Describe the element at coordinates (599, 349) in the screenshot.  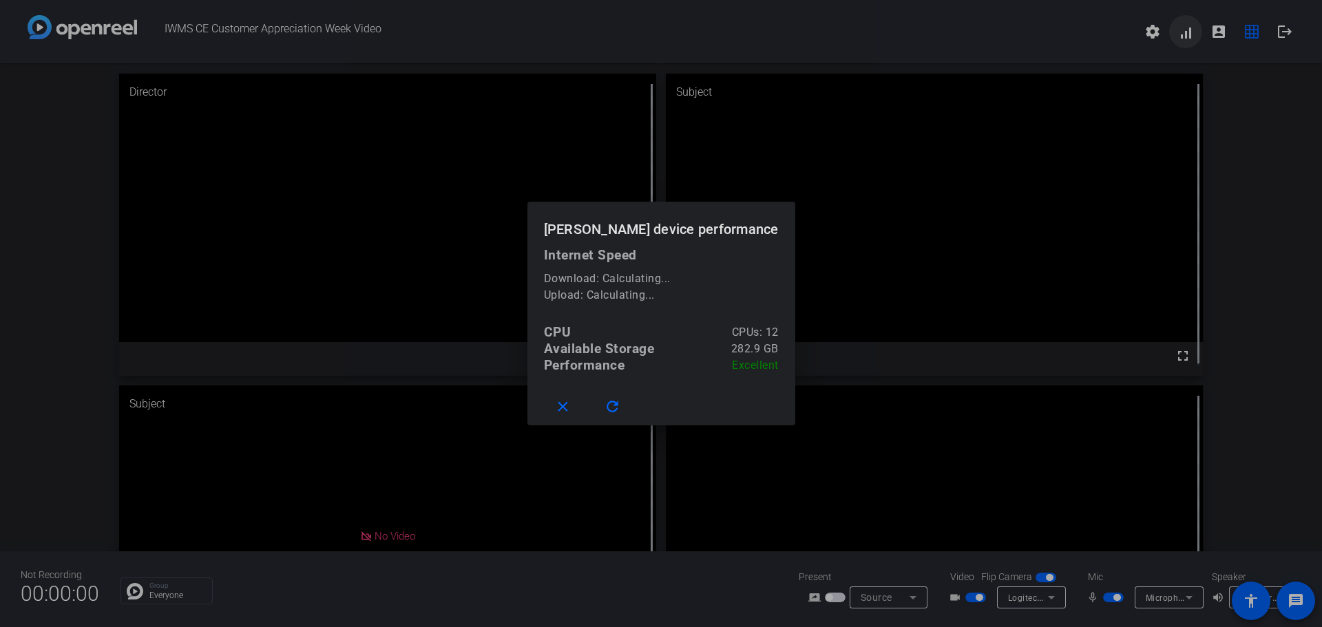
I see `div: Available Storage` at that location.